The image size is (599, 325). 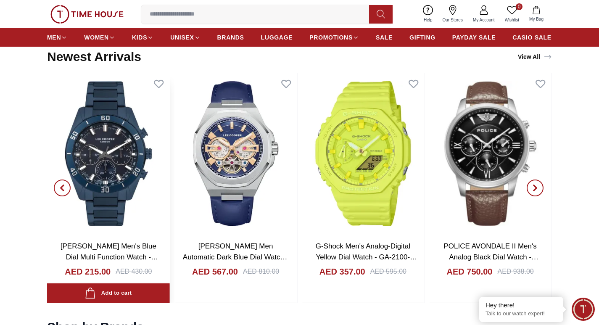 I want to click on a: PAYDAY SALE, so click(x=473, y=37).